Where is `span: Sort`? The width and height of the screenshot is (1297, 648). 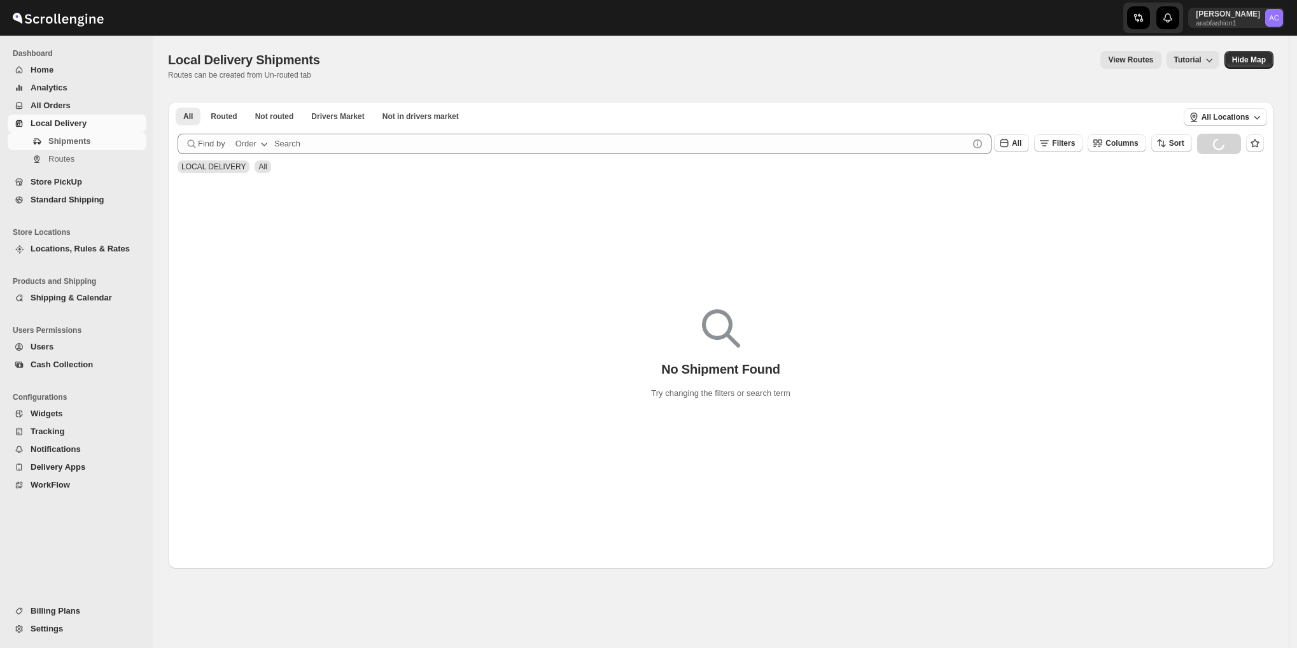 span: Sort is located at coordinates (1177, 143).